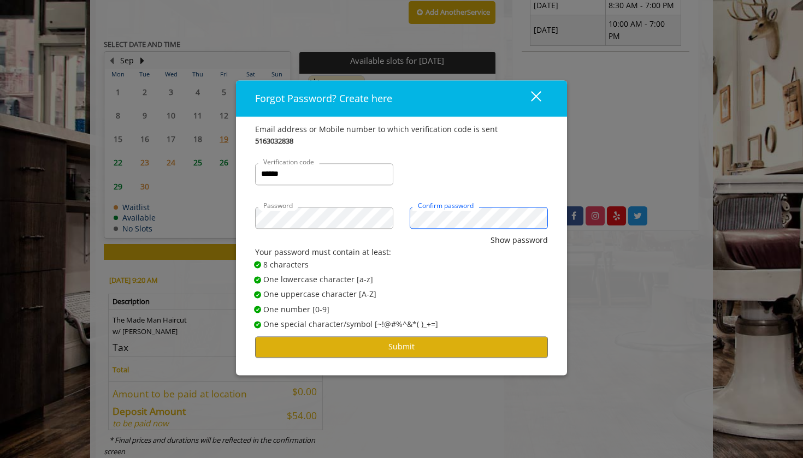  I want to click on div: Your password must contain at least:, so click(402, 253).